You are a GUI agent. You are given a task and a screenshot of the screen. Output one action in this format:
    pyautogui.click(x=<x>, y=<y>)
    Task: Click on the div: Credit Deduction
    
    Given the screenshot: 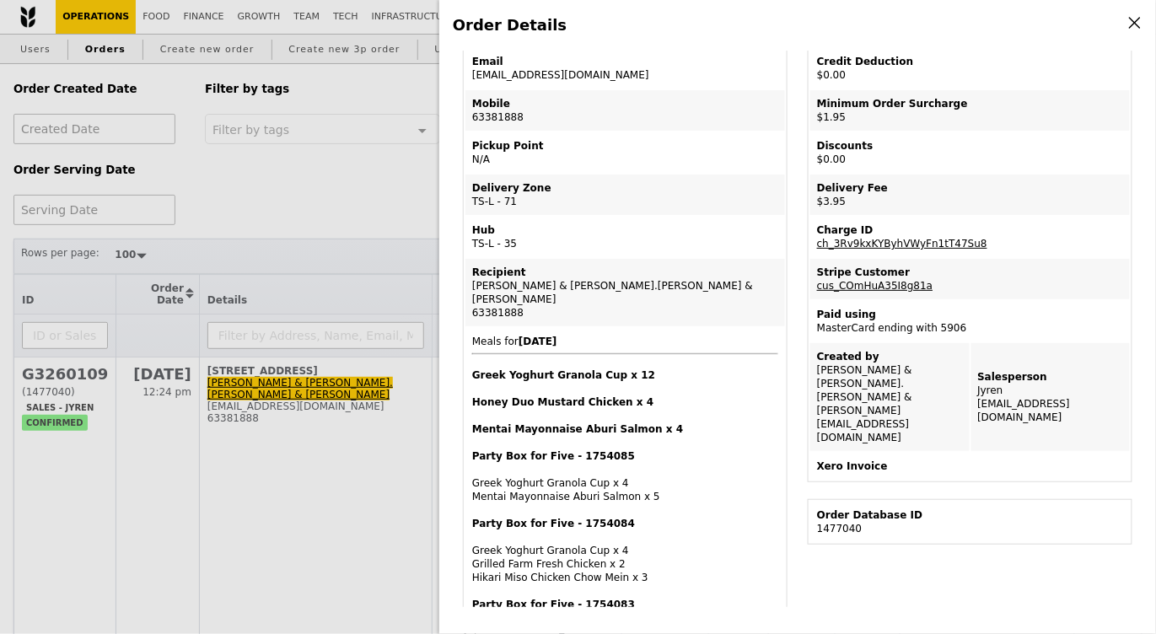 What is the action you would take?
    pyautogui.click(x=970, y=62)
    